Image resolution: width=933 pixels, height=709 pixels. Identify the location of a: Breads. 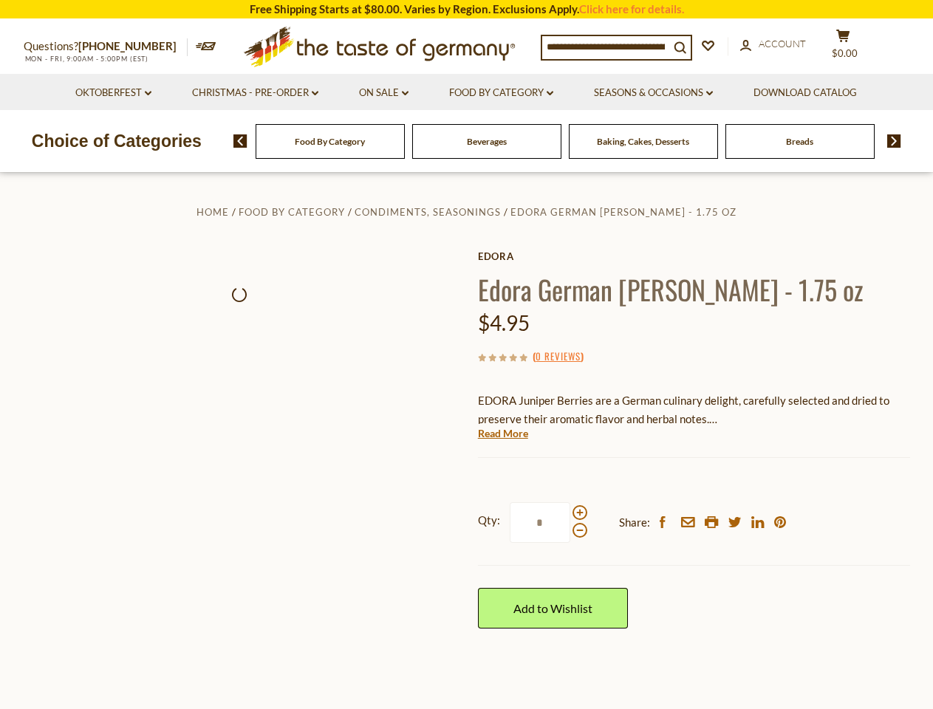
(799, 141).